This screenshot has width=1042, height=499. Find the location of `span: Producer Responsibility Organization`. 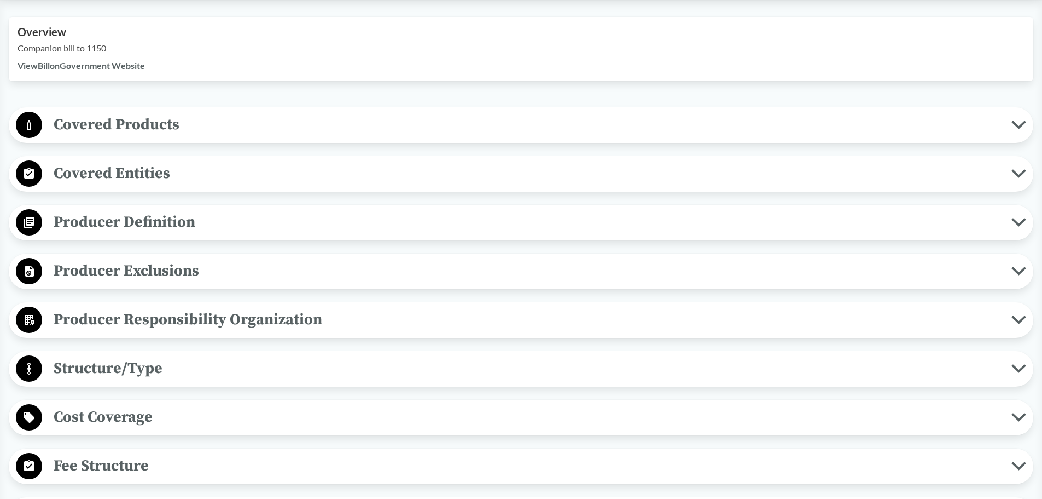

span: Producer Responsibility Organization is located at coordinates (527, 319).